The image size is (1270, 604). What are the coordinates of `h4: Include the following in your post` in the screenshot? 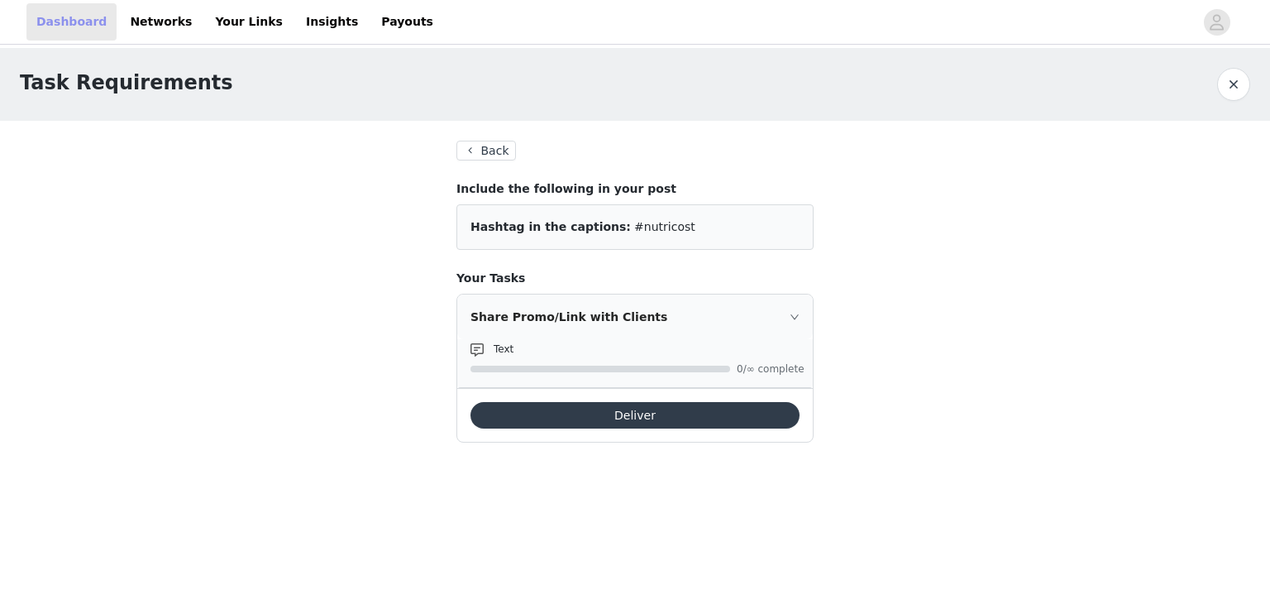 It's located at (635, 189).